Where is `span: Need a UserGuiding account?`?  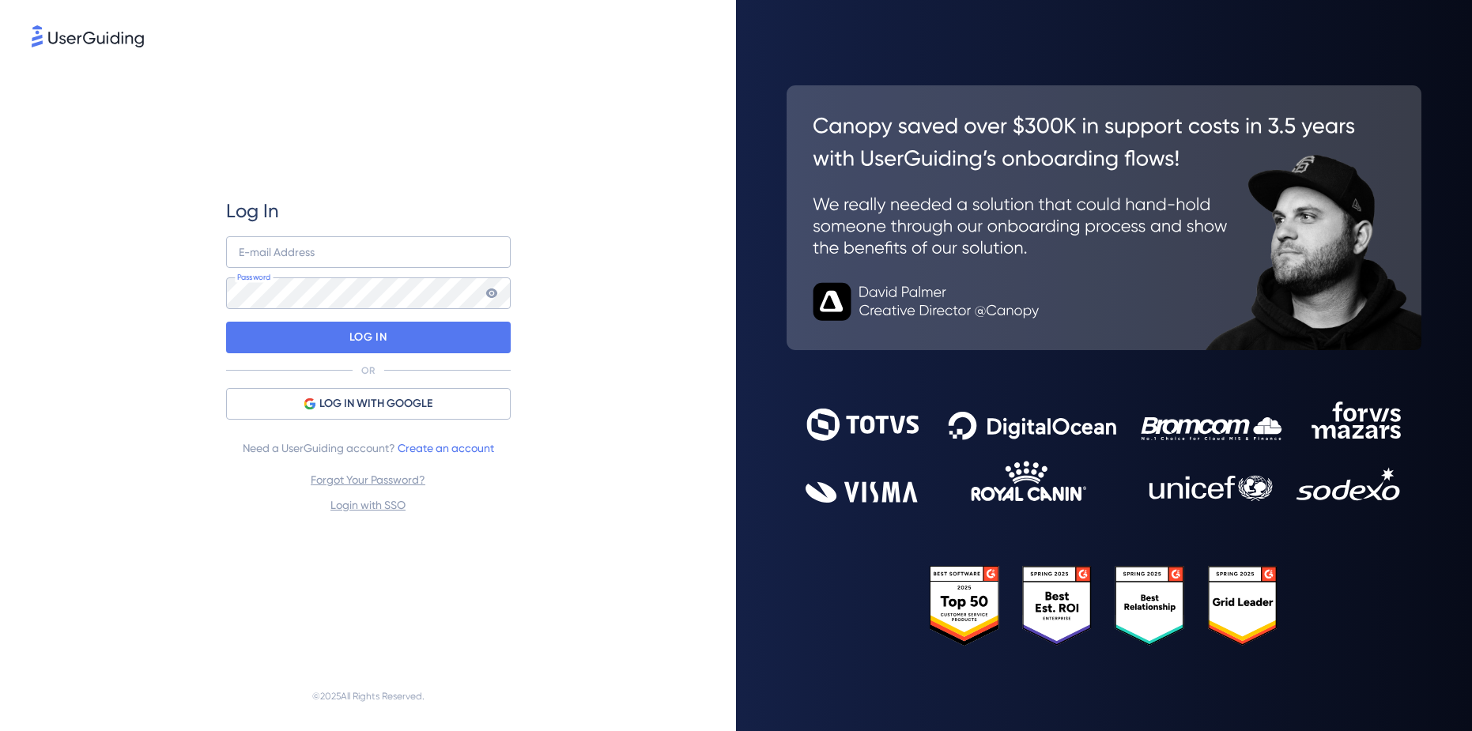 span: Need a UserGuiding account? is located at coordinates (368, 448).